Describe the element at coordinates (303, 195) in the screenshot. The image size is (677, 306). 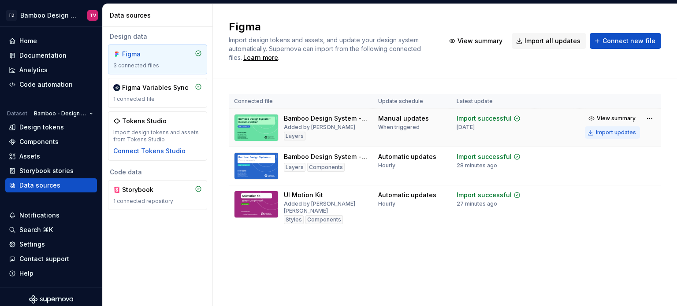
I see `div: UI Motion Kit` at that location.